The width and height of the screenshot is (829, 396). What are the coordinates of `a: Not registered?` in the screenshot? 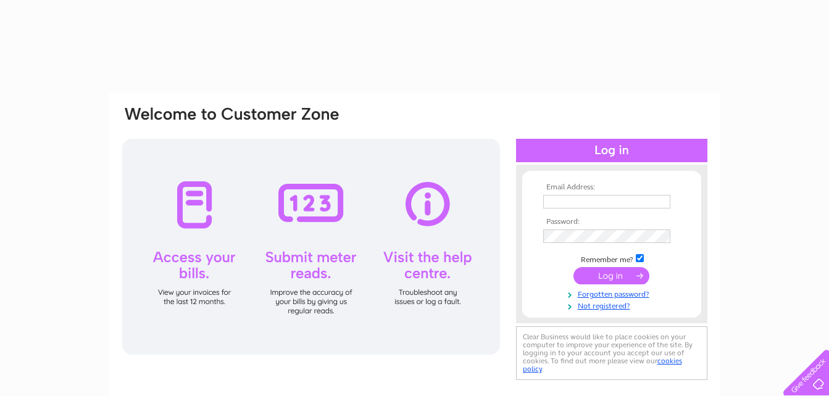 It's located at (613, 305).